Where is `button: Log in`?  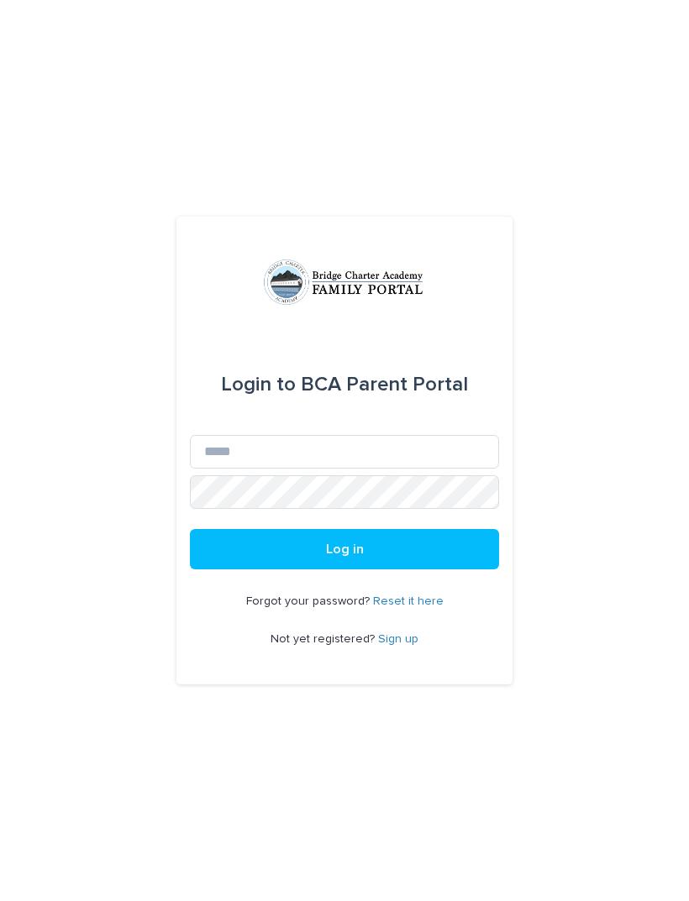
button: Log in is located at coordinates (344, 549).